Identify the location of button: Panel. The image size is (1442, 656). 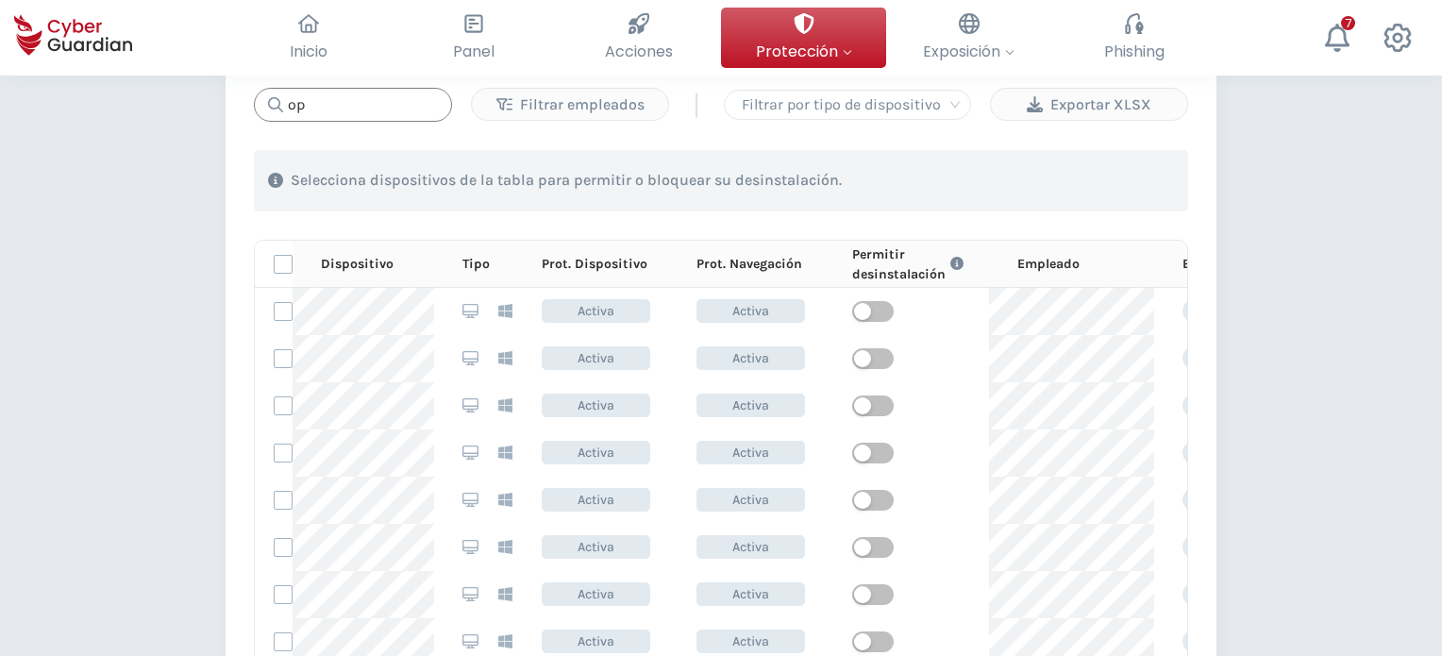
(473, 38).